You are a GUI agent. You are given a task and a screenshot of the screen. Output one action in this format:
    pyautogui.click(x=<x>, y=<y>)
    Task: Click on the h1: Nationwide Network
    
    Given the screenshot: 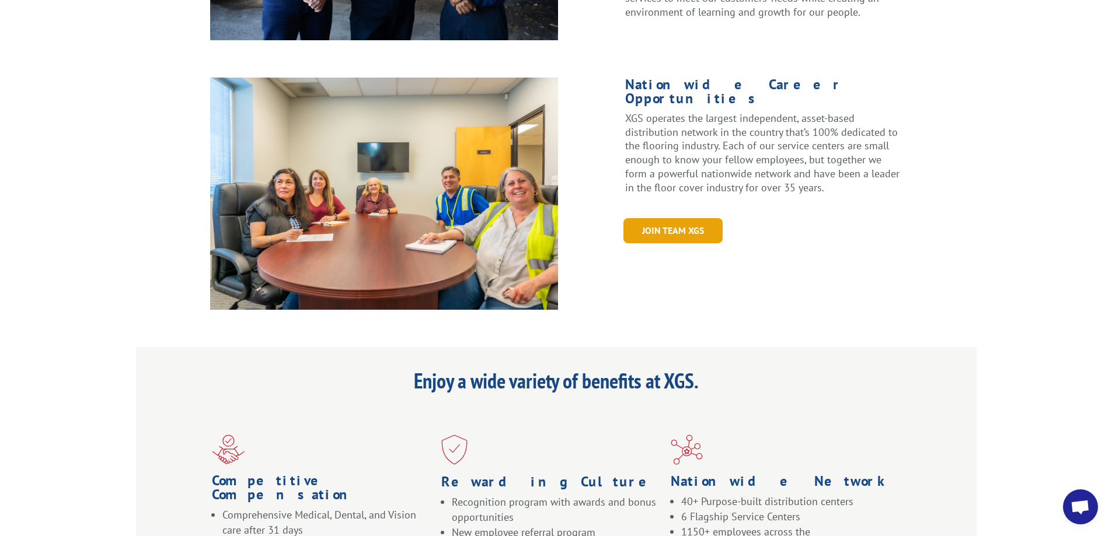 What is the action you would take?
    pyautogui.click(x=785, y=485)
    